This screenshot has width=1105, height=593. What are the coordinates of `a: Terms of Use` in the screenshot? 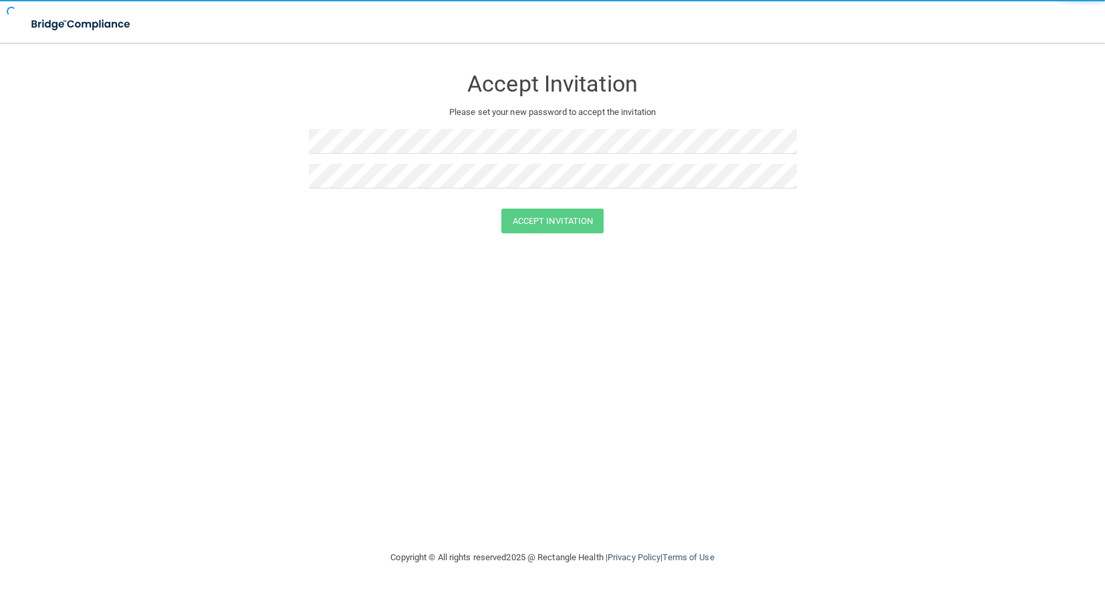 It's located at (688, 557).